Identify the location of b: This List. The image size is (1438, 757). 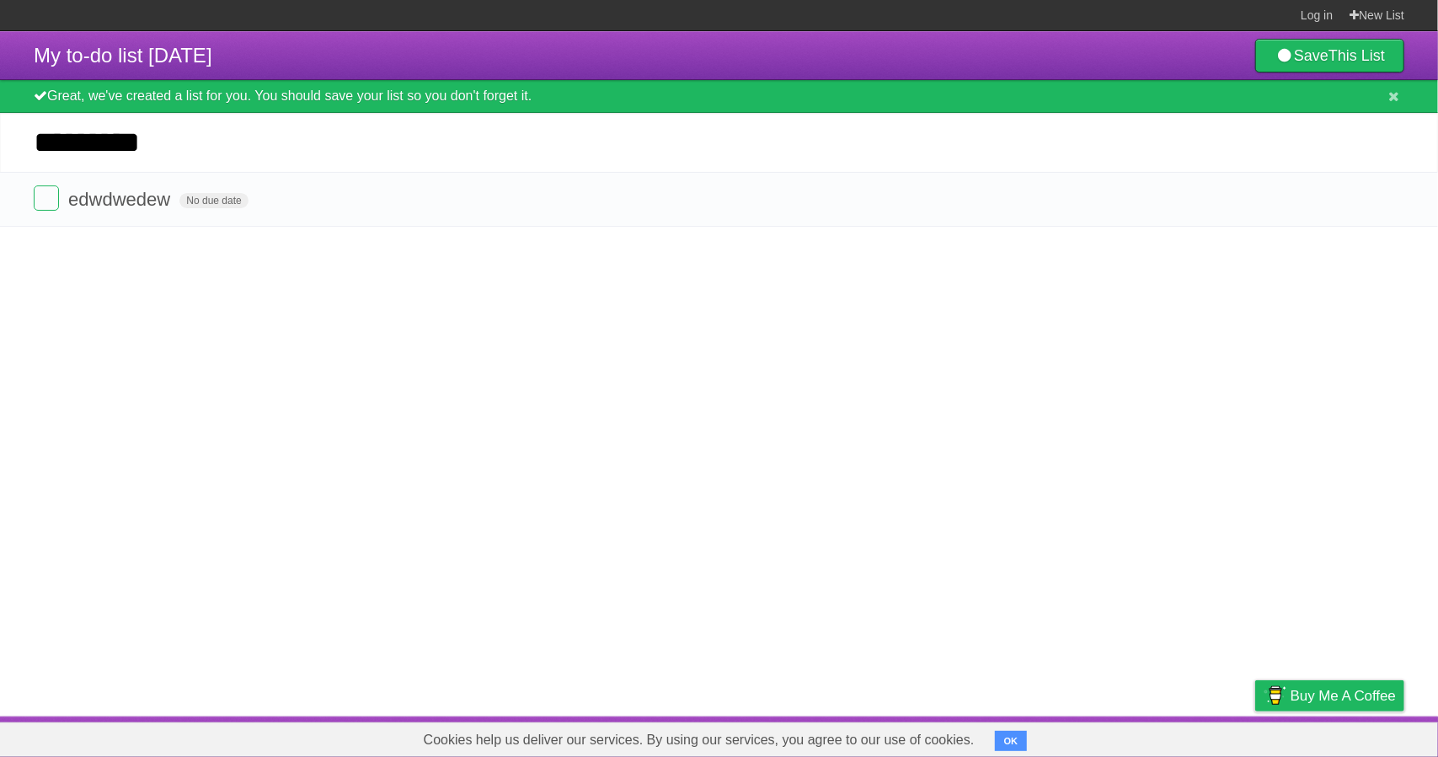
(1357, 56).